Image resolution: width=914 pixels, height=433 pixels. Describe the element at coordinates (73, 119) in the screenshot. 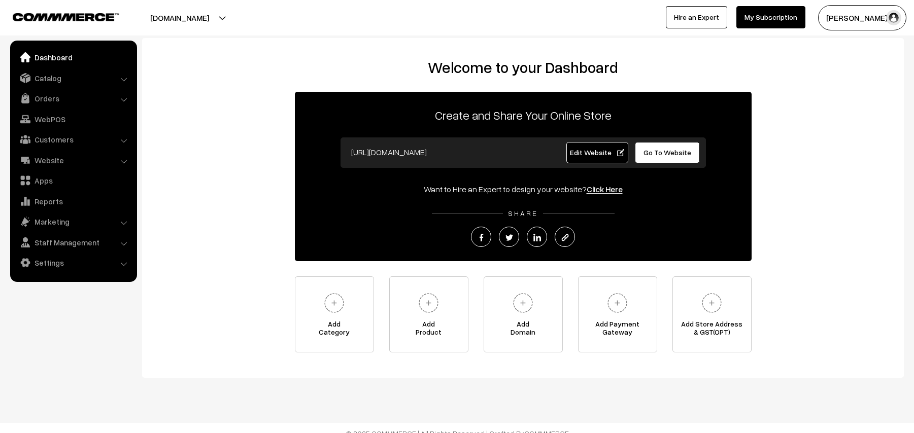

I see `a: WebPOS` at that location.